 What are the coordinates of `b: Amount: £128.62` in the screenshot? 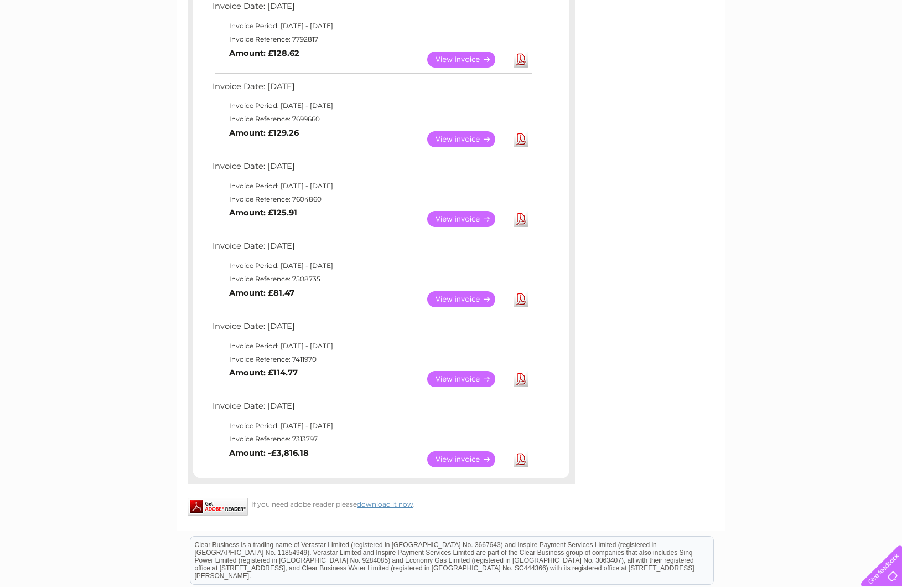 It's located at (264, 53).